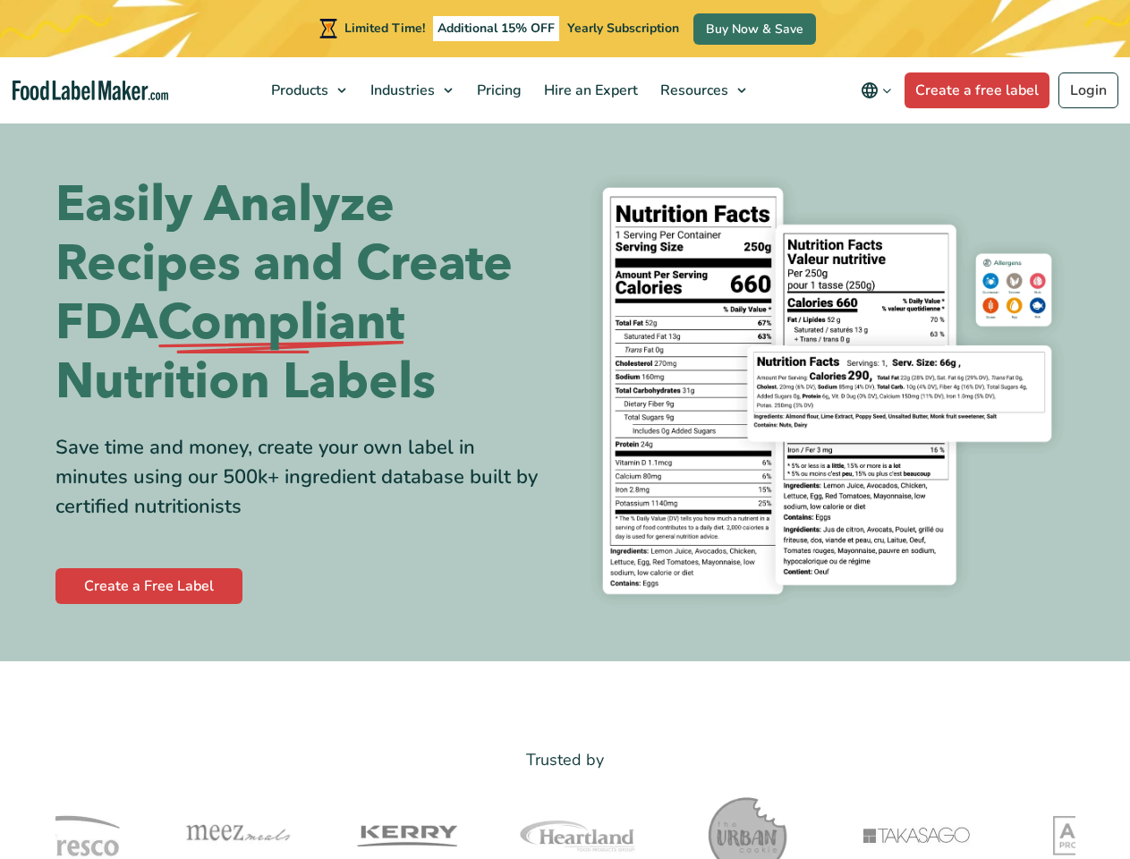 The height and width of the screenshot is (859, 1130). Describe the element at coordinates (589, 90) in the screenshot. I see `span: Hire an Expert` at that location.